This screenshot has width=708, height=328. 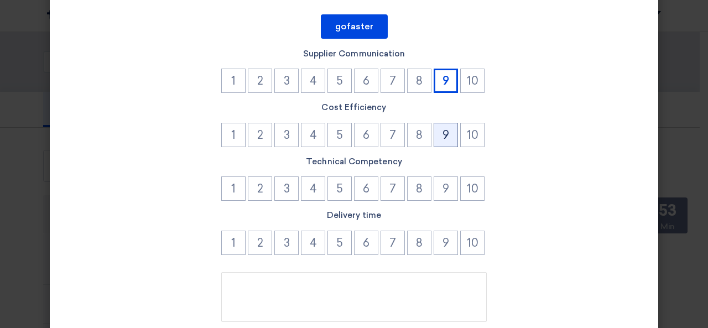 What do you see at coordinates (354, 107) in the screenshot?
I see `label: Cost Efficiency` at bounding box center [354, 107].